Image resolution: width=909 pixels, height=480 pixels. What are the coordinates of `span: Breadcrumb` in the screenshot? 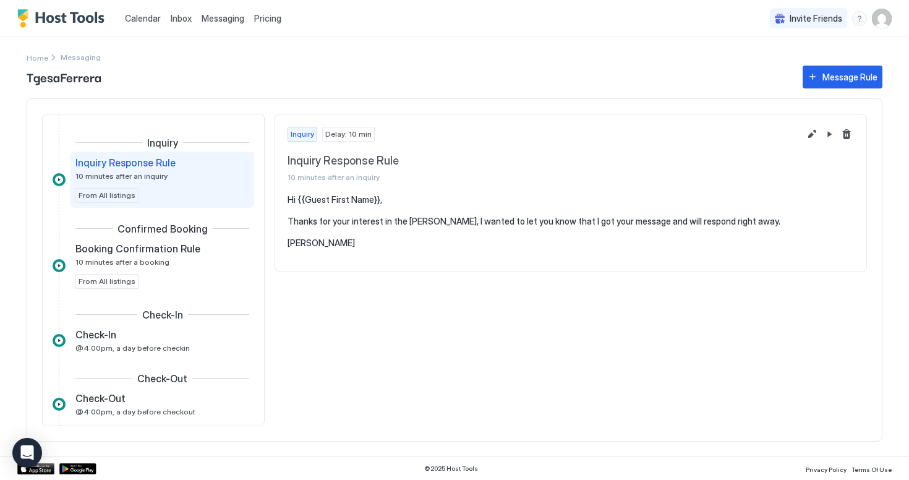 It's located at (80, 57).